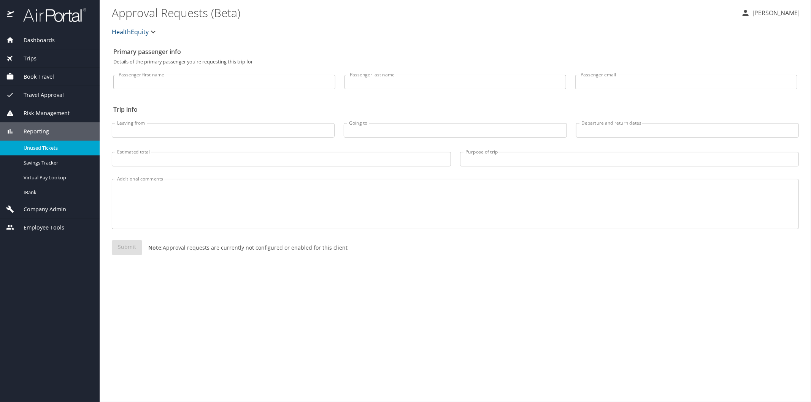 This screenshot has width=811, height=402. Describe the element at coordinates (423, 13) in the screenshot. I see `h1: Approval Requests (Beta)` at that location.